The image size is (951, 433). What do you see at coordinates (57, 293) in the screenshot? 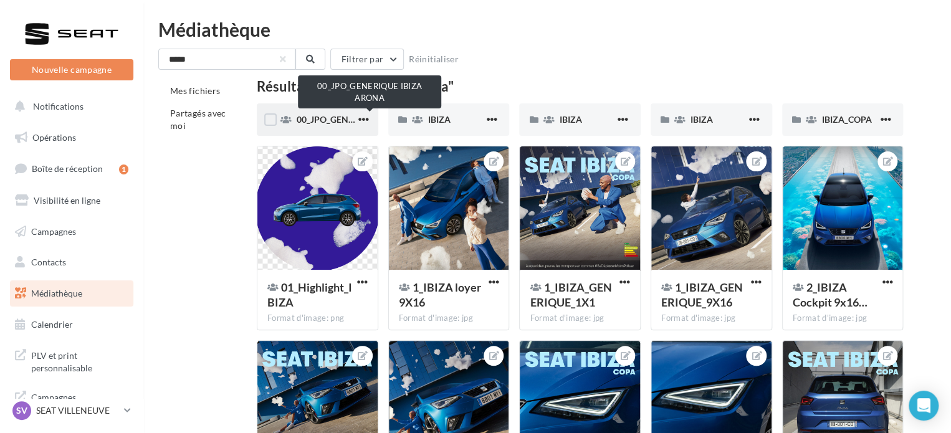
I see `span: Médiathèque` at bounding box center [57, 293].